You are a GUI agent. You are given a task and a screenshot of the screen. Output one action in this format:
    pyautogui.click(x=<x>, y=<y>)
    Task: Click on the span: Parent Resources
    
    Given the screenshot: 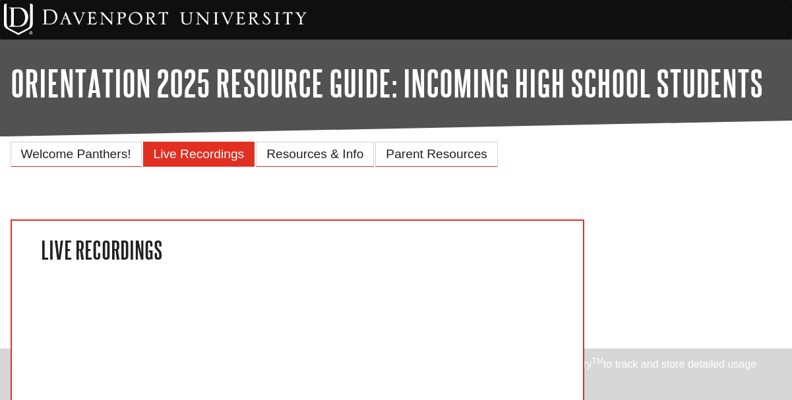 What is the action you would take?
    pyautogui.click(x=436, y=154)
    